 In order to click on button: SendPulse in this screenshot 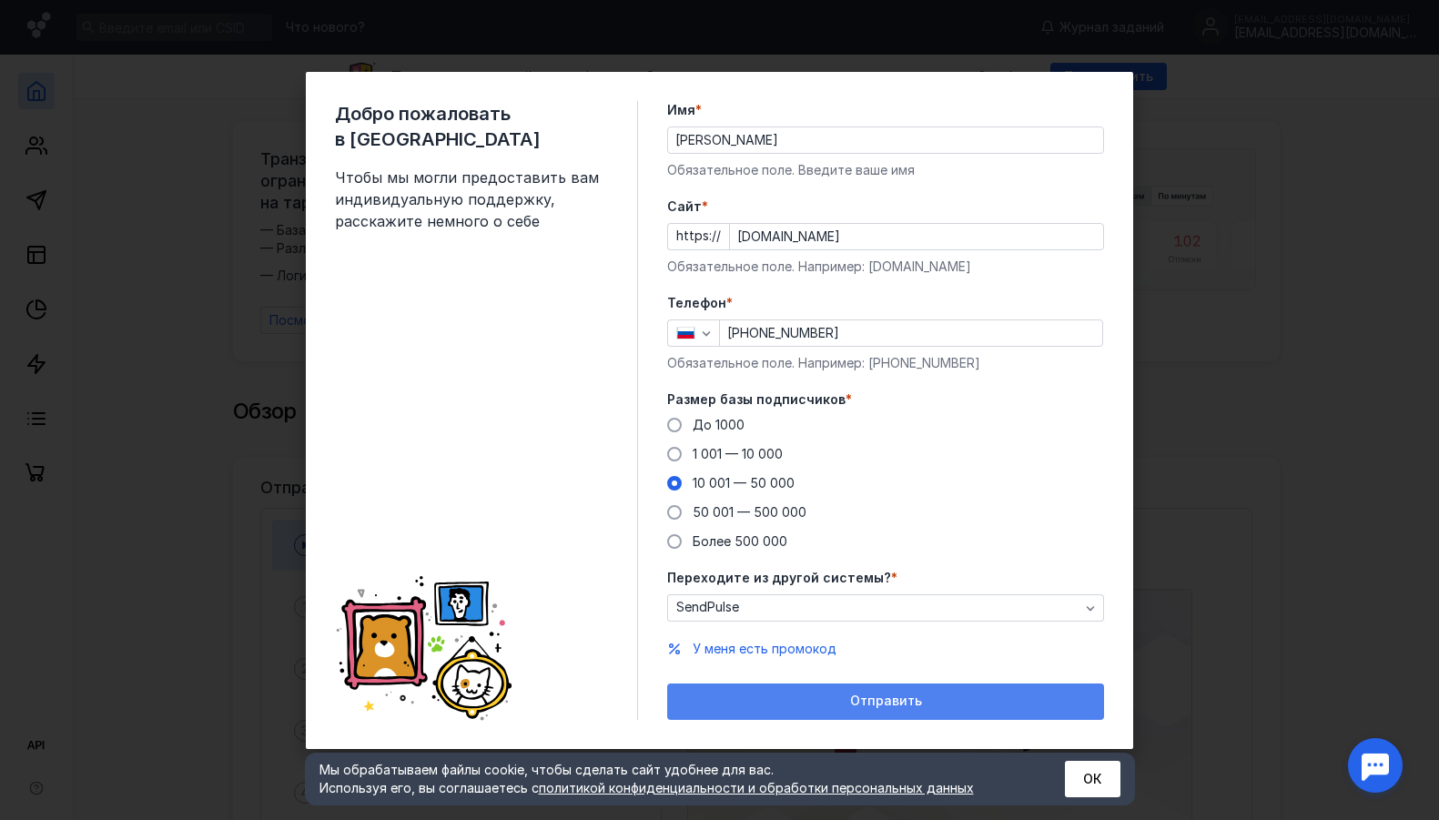, I will do `click(886, 608)`.